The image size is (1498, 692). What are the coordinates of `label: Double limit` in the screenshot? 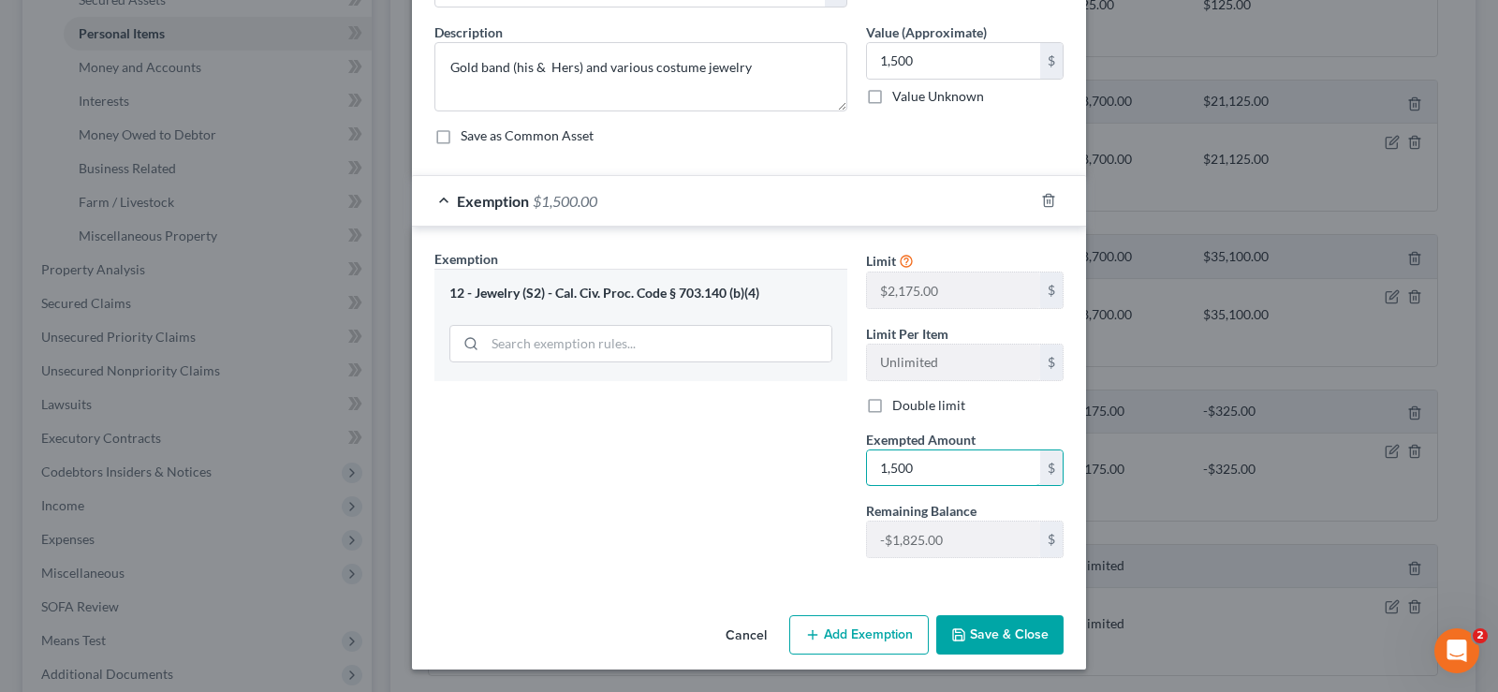 It's located at (929, 405).